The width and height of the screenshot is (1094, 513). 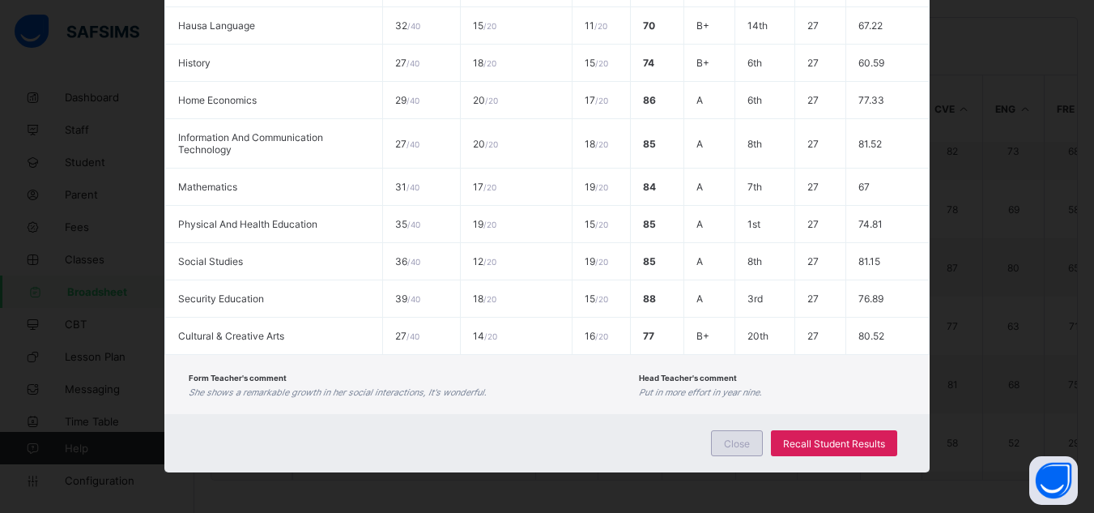 What do you see at coordinates (649, 100) in the screenshot?
I see `span: 86` at bounding box center [649, 100].